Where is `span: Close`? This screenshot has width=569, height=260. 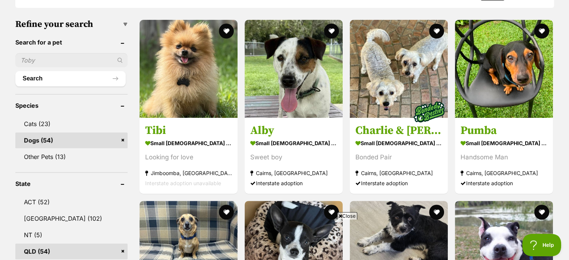
span: Close is located at coordinates (347, 216).